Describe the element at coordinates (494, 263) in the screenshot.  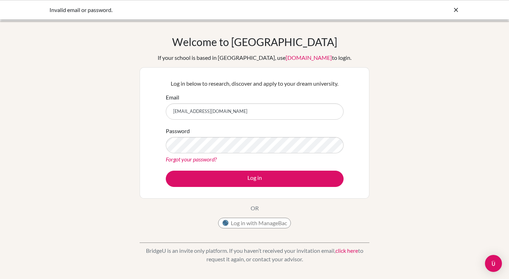
I see `div: Open Intercom Messenger` at that location.